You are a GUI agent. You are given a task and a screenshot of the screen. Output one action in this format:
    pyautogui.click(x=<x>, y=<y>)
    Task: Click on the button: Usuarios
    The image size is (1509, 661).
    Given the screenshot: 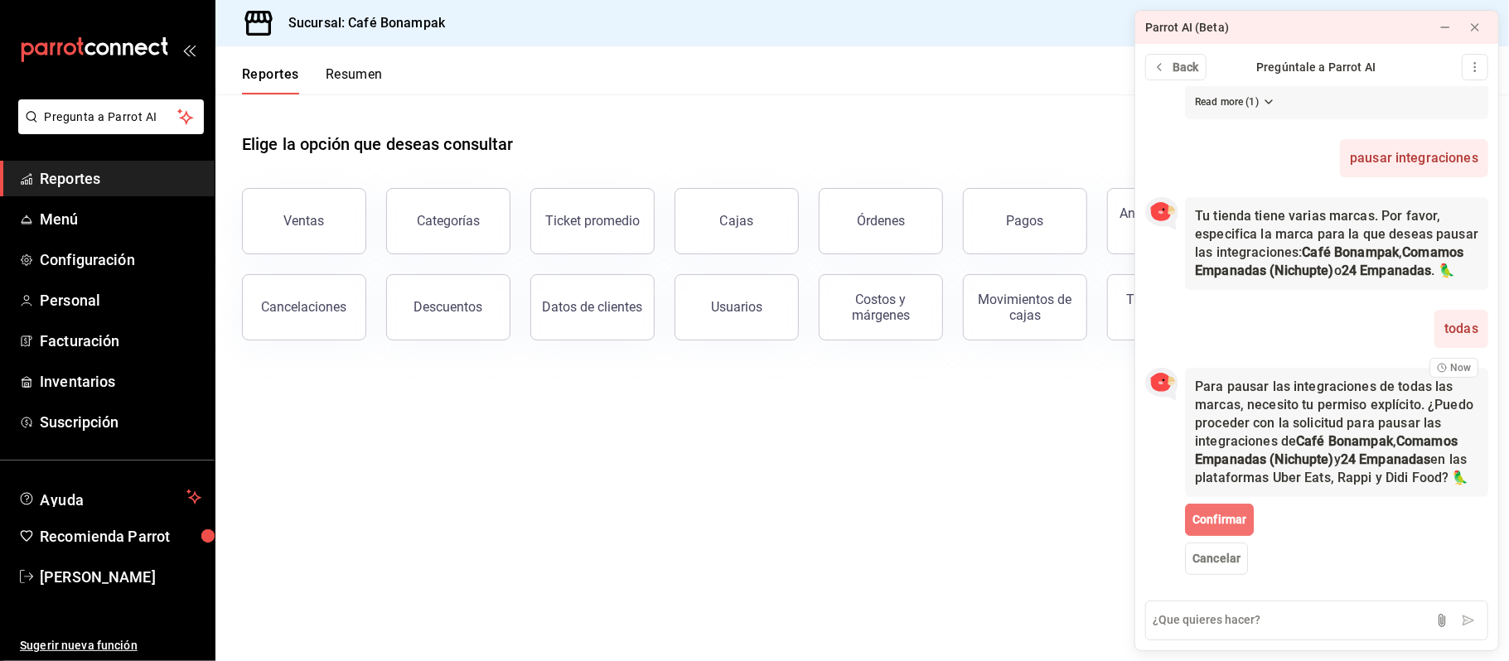 What is the action you would take?
    pyautogui.click(x=736, y=307)
    